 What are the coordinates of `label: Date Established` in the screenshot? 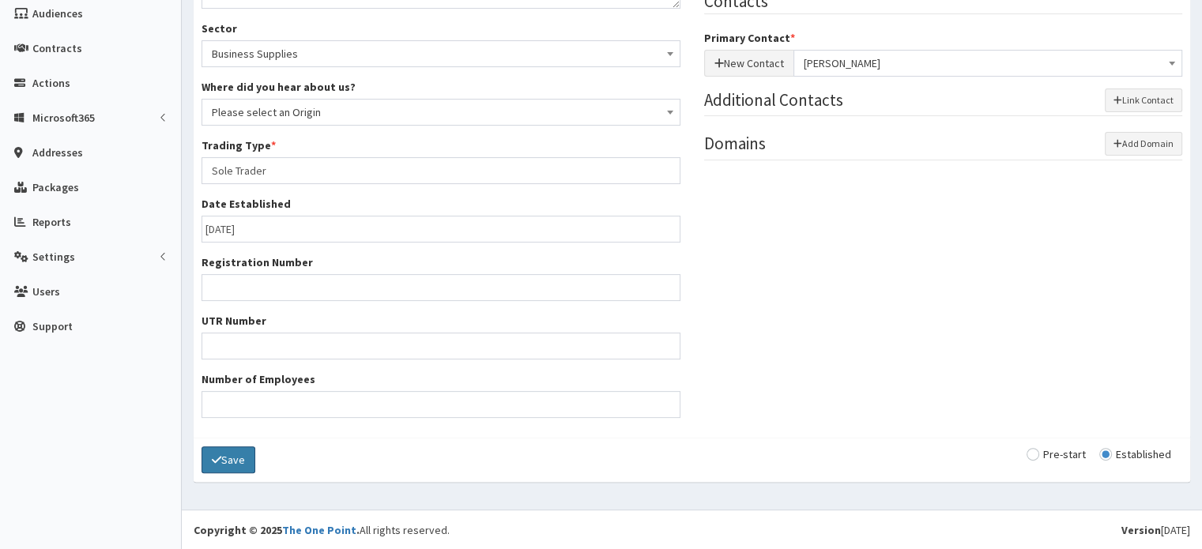 It's located at (246, 204).